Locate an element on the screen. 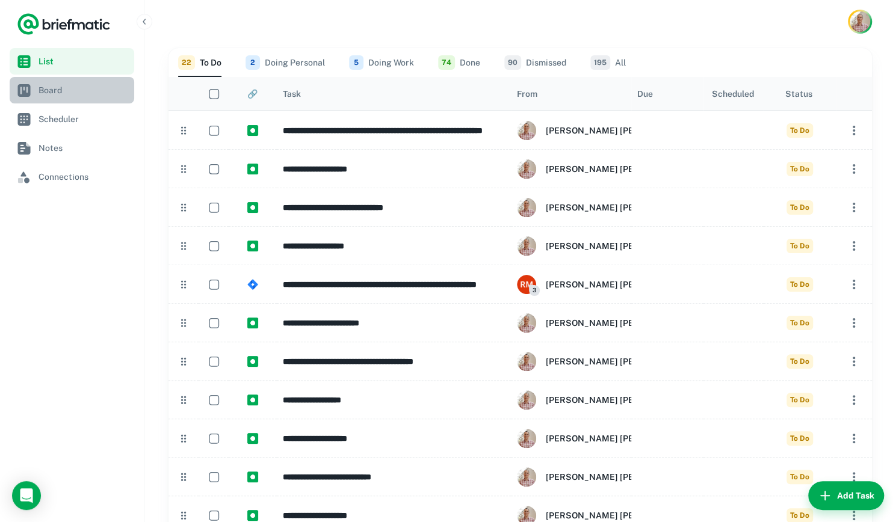 The width and height of the screenshot is (896, 522). button: Account button is located at coordinates (860, 22).